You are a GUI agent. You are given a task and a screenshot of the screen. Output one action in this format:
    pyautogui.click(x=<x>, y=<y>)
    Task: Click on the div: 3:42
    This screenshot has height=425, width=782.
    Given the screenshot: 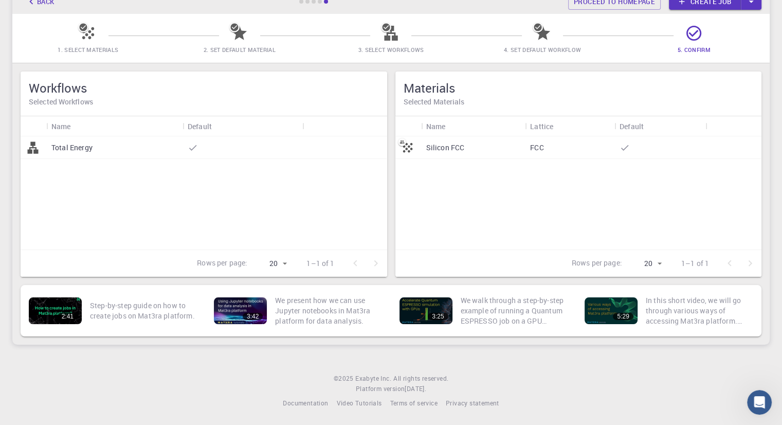 What is the action you would take?
    pyautogui.click(x=253, y=316)
    